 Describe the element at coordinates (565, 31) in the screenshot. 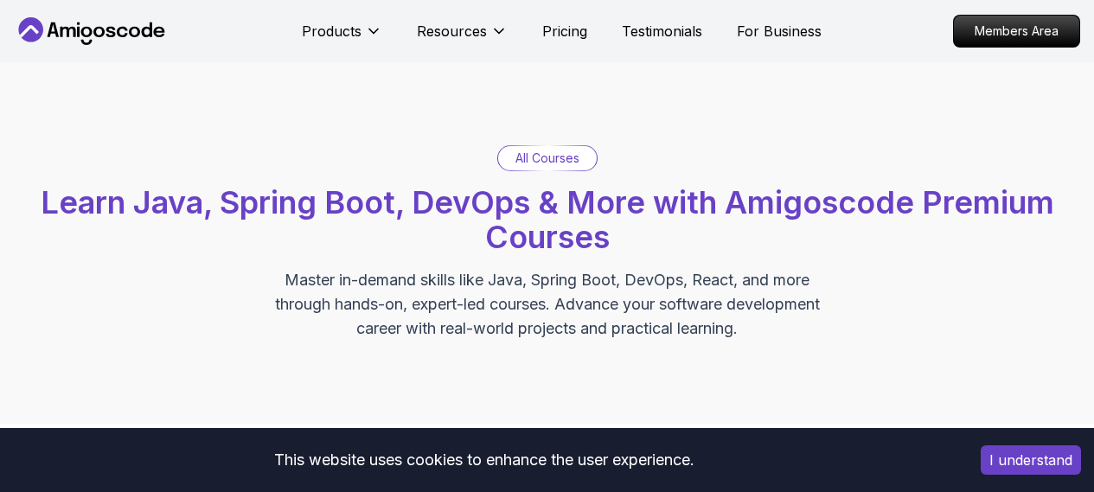

I see `p: Pricing` at that location.